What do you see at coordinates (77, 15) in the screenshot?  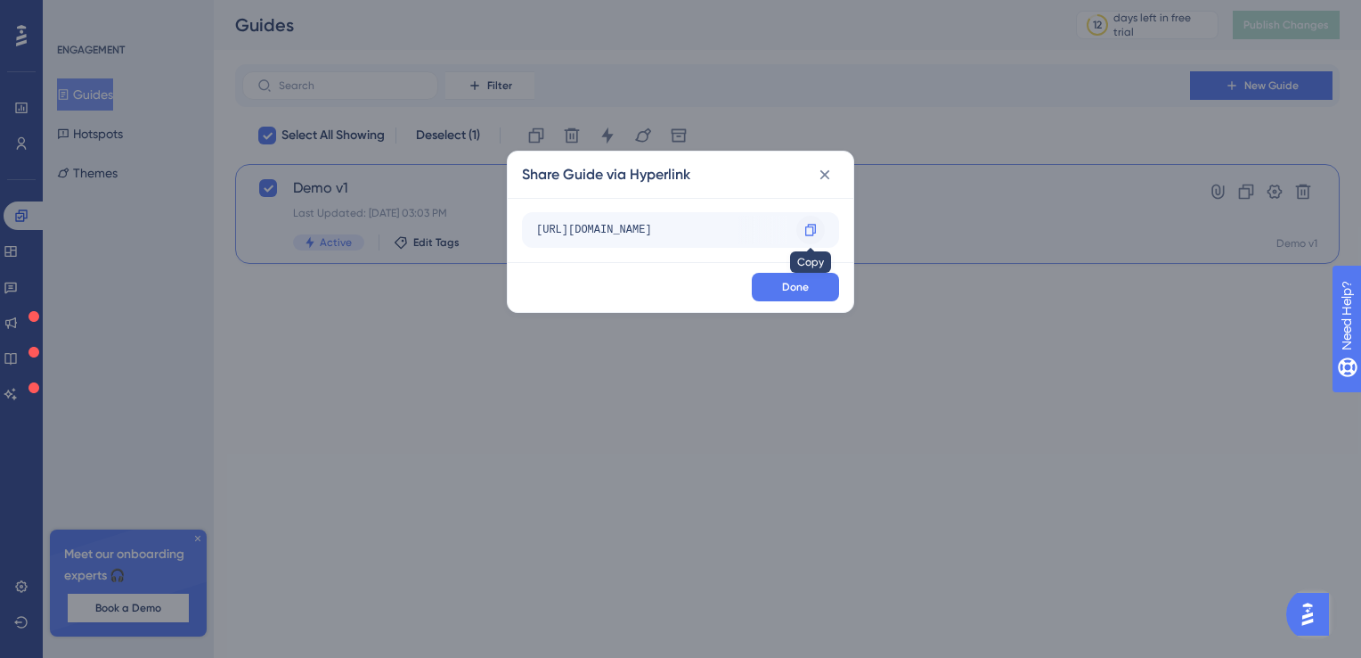 I see `span: Need Help?` at bounding box center [77, 15].